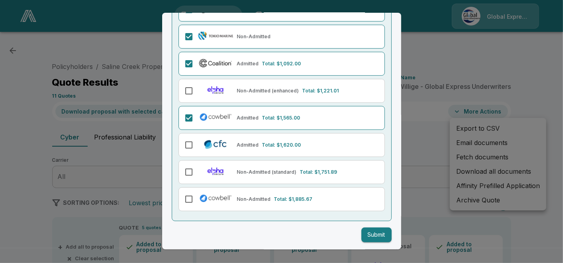 This screenshot has height=263, width=563. Describe the element at coordinates (282, 118) in the screenshot. I see `div: Cowbell (Admitted)AdmittedTotal: $1,565.00` at that location.